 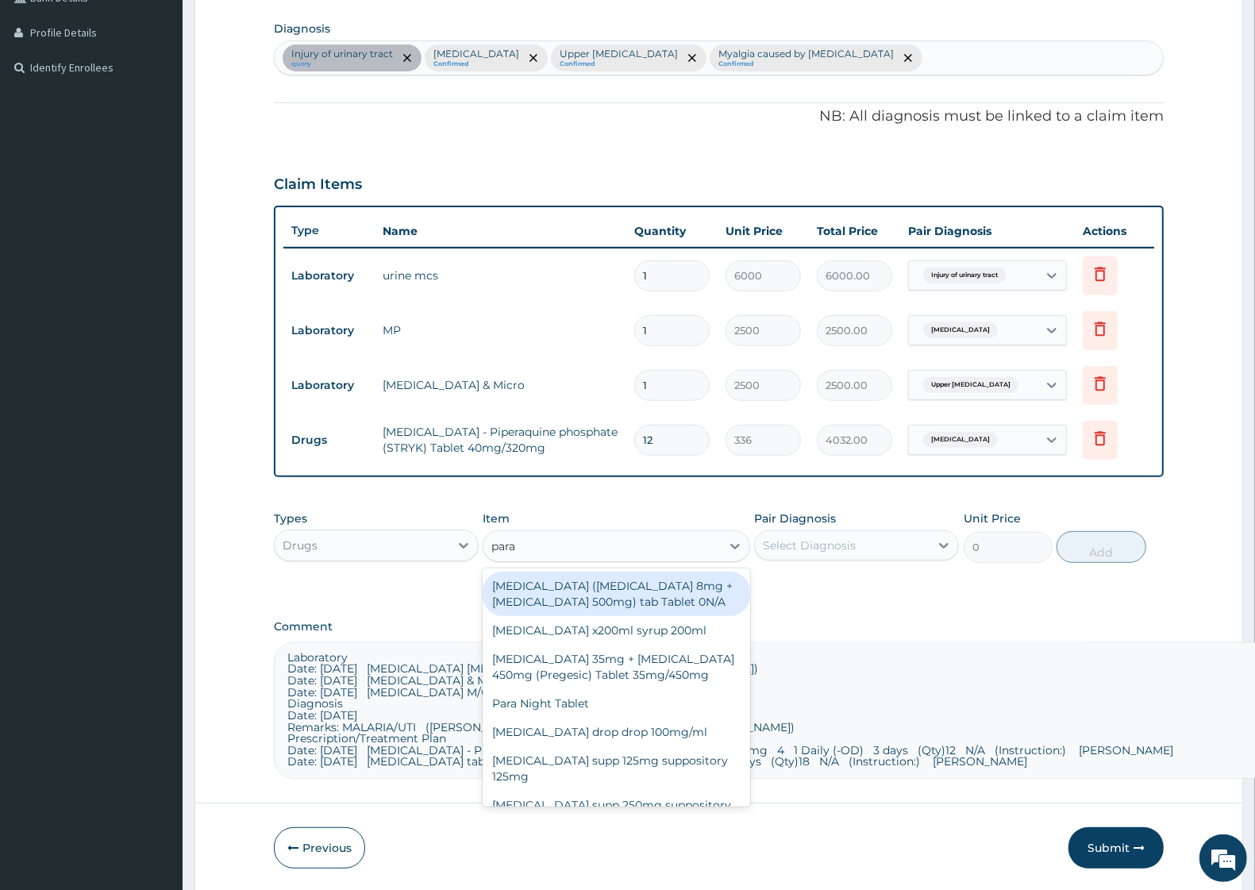 What do you see at coordinates (500, 231) in the screenshot?
I see `th: Name` at bounding box center [500, 231].